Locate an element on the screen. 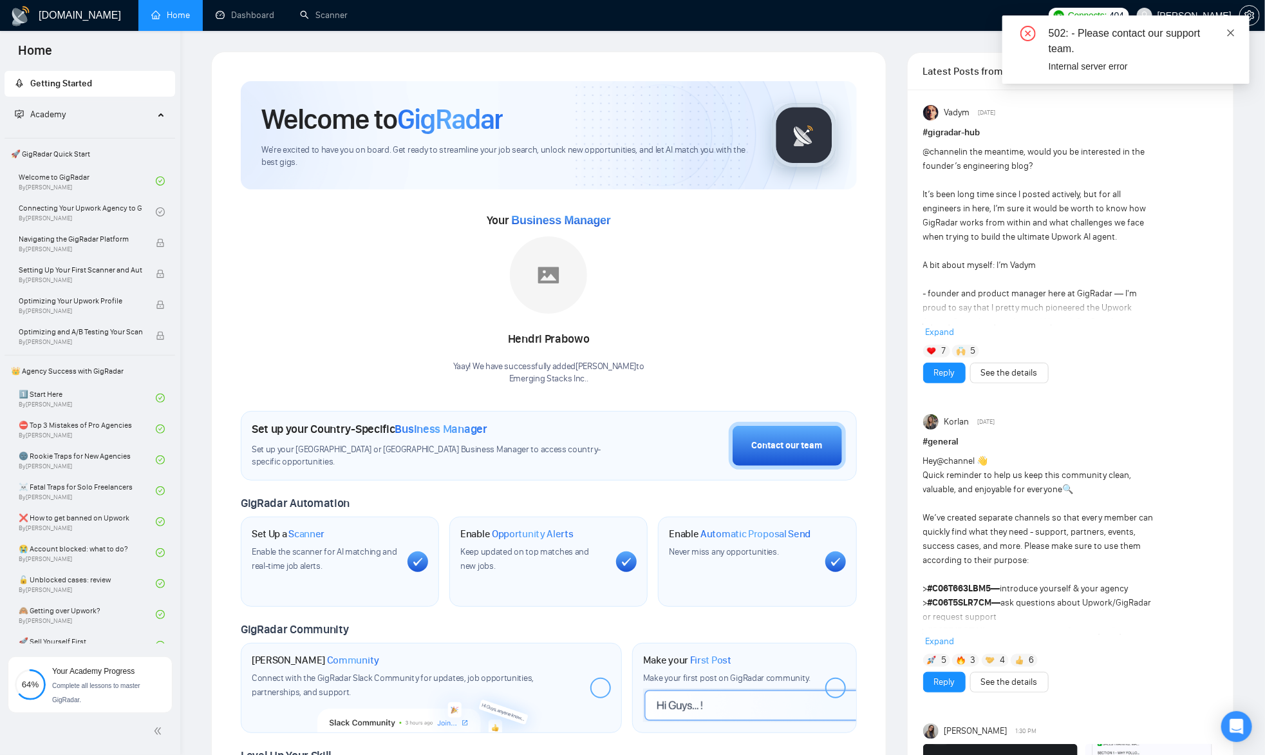 This screenshot has height=755, width=1265. span: close is located at coordinates (1231, 33).